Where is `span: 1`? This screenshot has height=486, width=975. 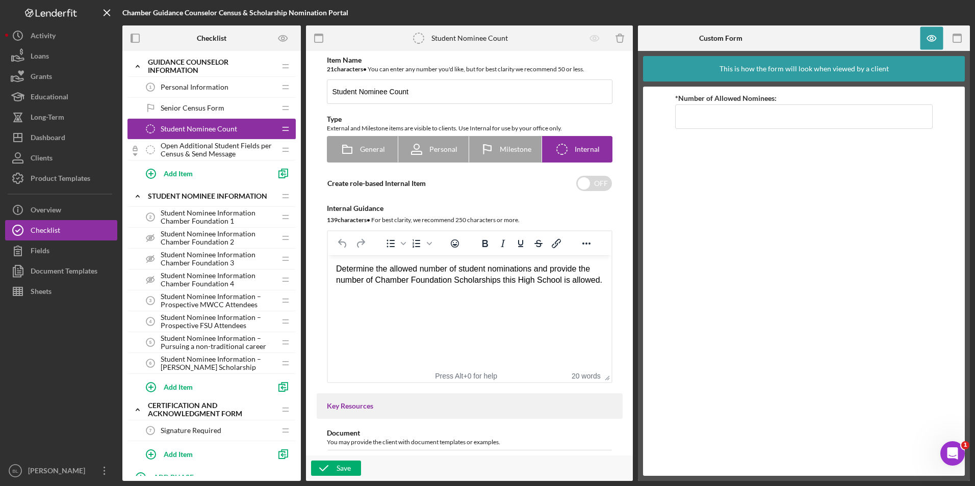 span: 1 is located at coordinates (965, 445).